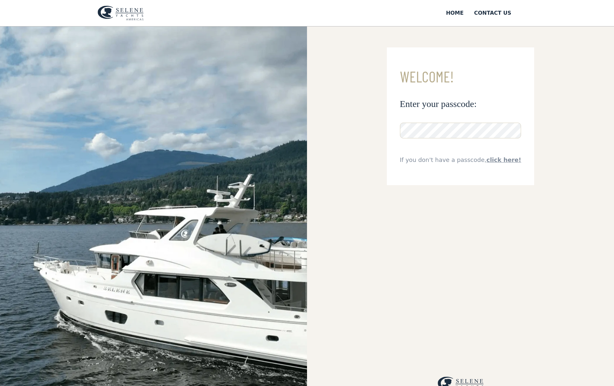 This screenshot has width=614, height=386. I want to click on a: click here!, so click(504, 160).